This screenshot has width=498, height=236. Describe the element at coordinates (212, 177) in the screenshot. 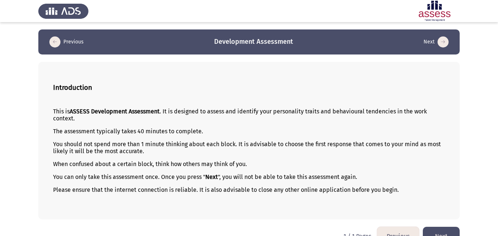

I see `b: Next` at that location.